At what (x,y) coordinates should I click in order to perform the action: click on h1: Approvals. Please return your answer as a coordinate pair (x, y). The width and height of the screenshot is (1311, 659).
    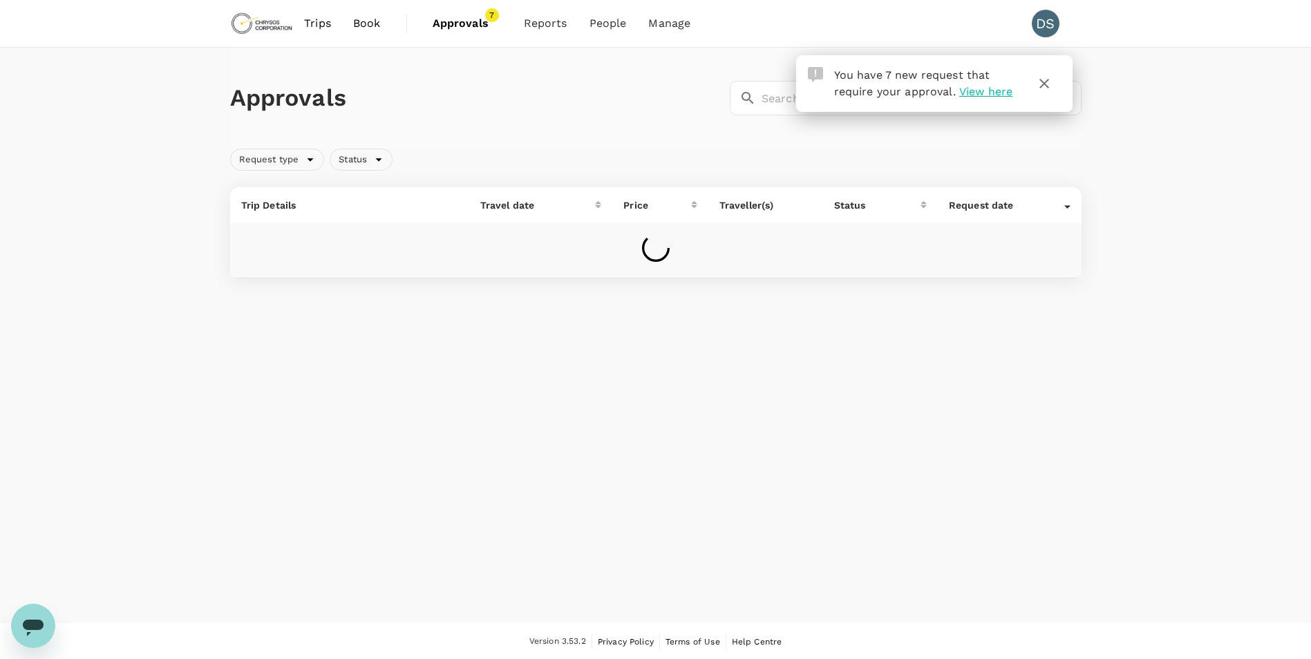
    Looking at the image, I should click on (477, 98).